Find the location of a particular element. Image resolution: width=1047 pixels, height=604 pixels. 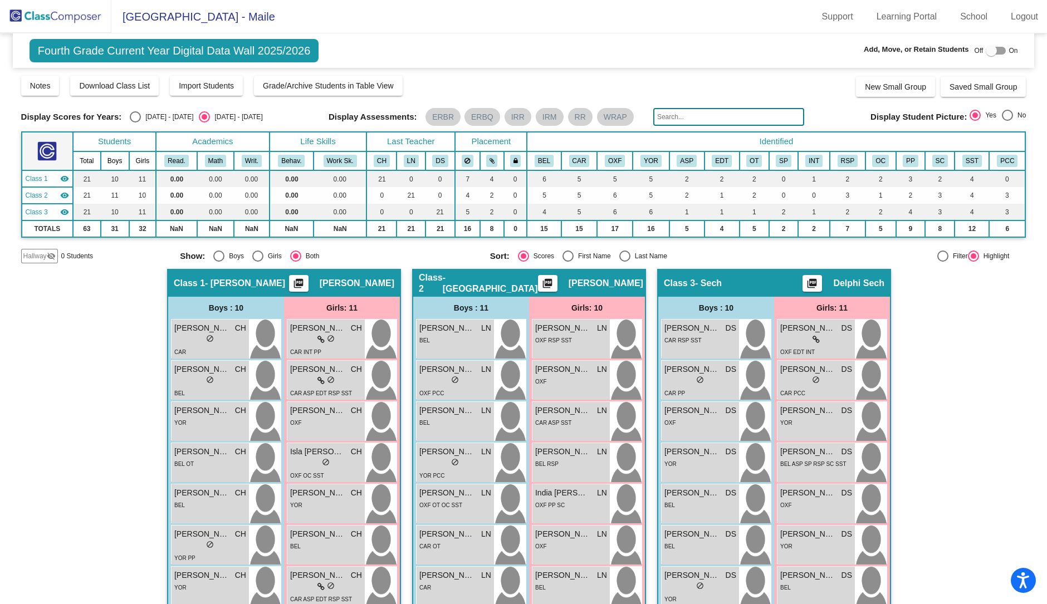

td: 3 is located at coordinates (939, 195).